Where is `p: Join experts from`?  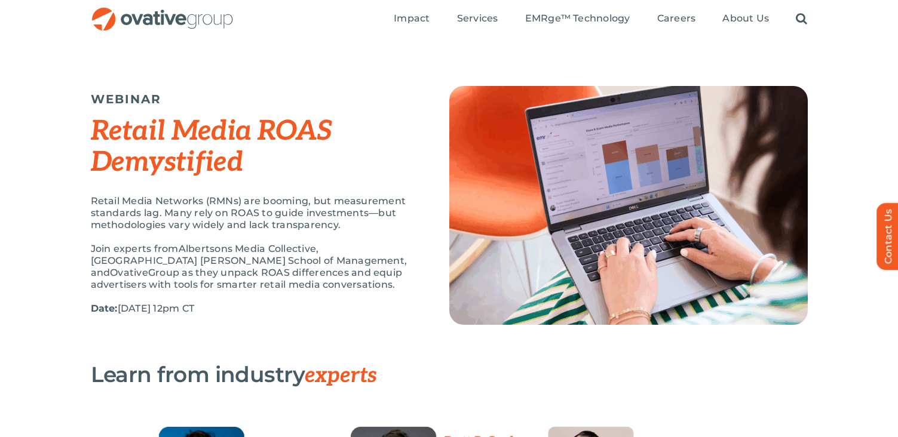
p: Join experts from is located at coordinates (255, 267).